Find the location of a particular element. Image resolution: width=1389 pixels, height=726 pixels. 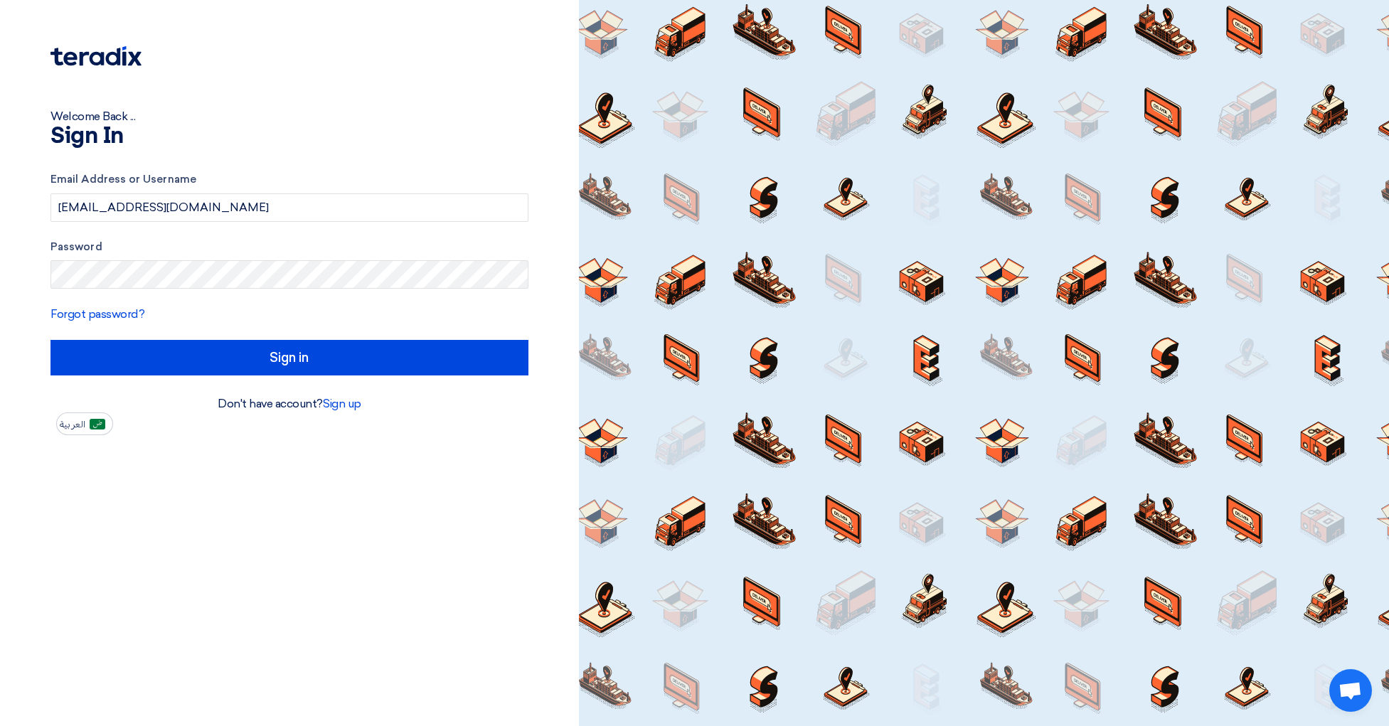

img: Teradix logo is located at coordinates (96, 56).